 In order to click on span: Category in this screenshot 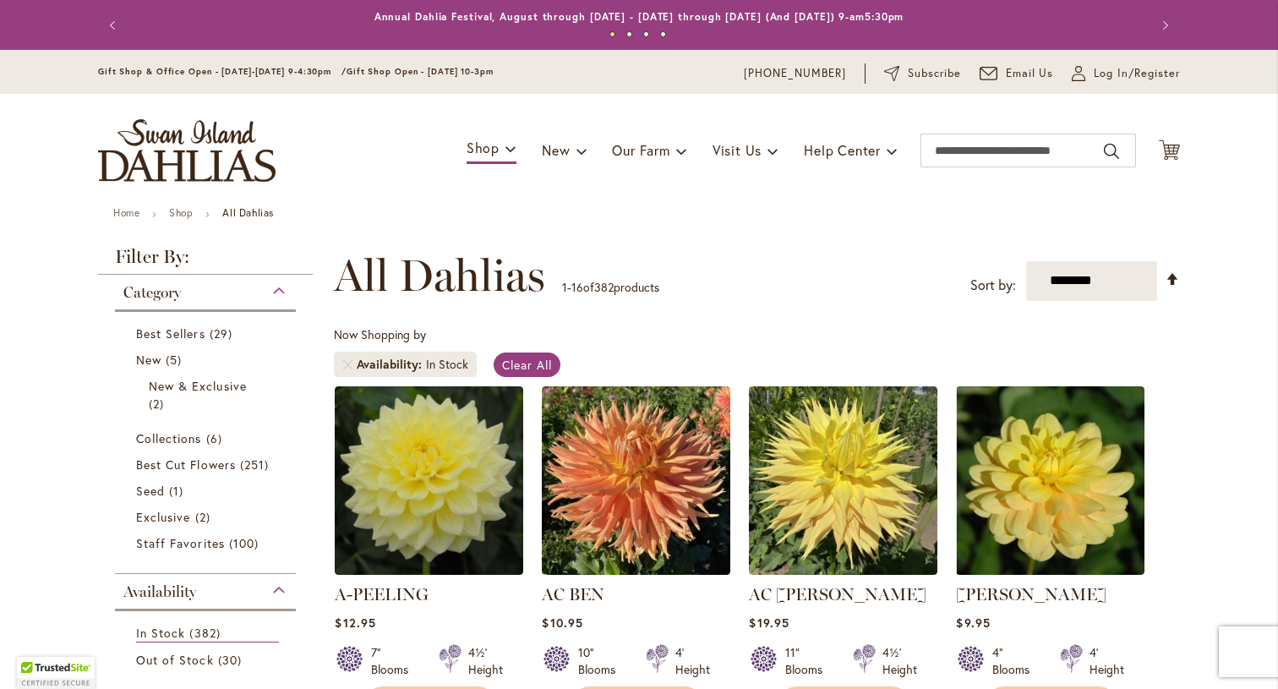, I will do `click(152, 292)`.